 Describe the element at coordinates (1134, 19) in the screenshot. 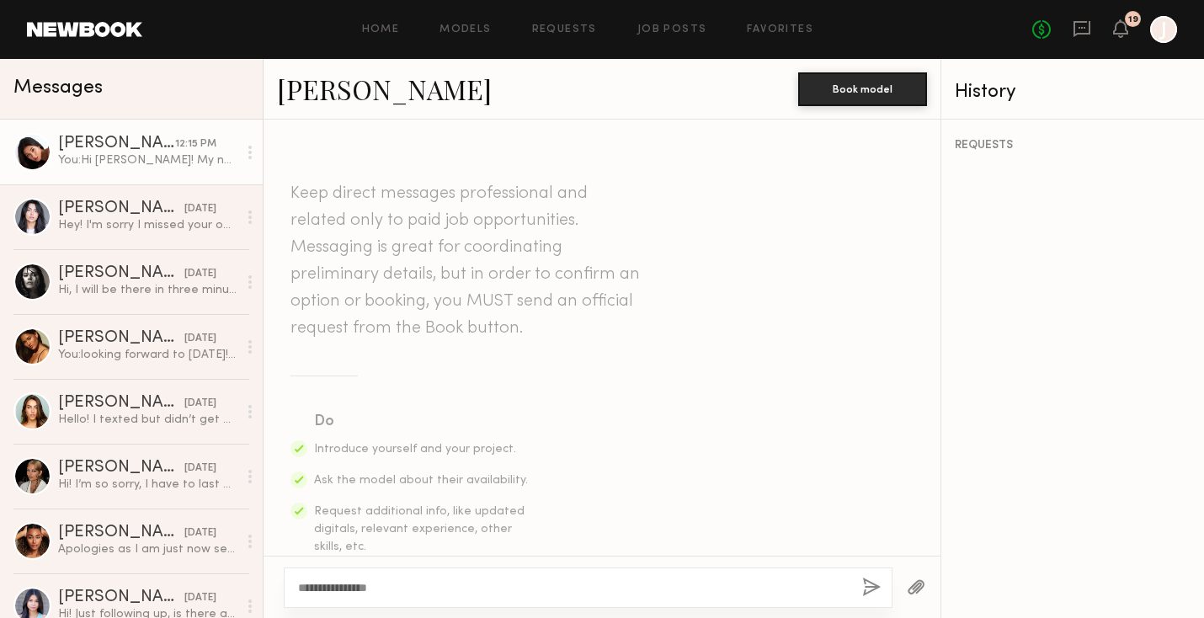

I see `div: 19` at that location.